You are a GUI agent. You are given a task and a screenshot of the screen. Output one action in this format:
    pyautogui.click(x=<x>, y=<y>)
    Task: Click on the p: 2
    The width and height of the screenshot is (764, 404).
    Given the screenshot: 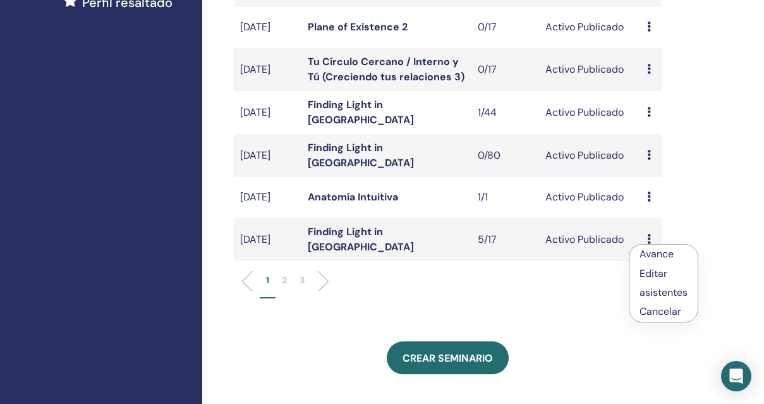 What is the action you would take?
    pyautogui.click(x=284, y=280)
    